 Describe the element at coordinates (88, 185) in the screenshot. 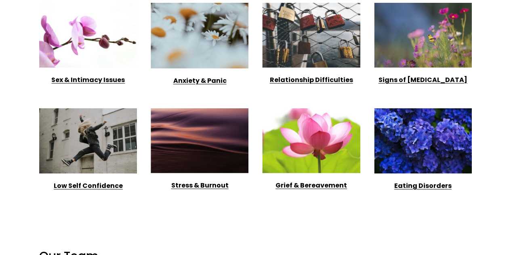

I see `a: Low Self Confidence` at that location.